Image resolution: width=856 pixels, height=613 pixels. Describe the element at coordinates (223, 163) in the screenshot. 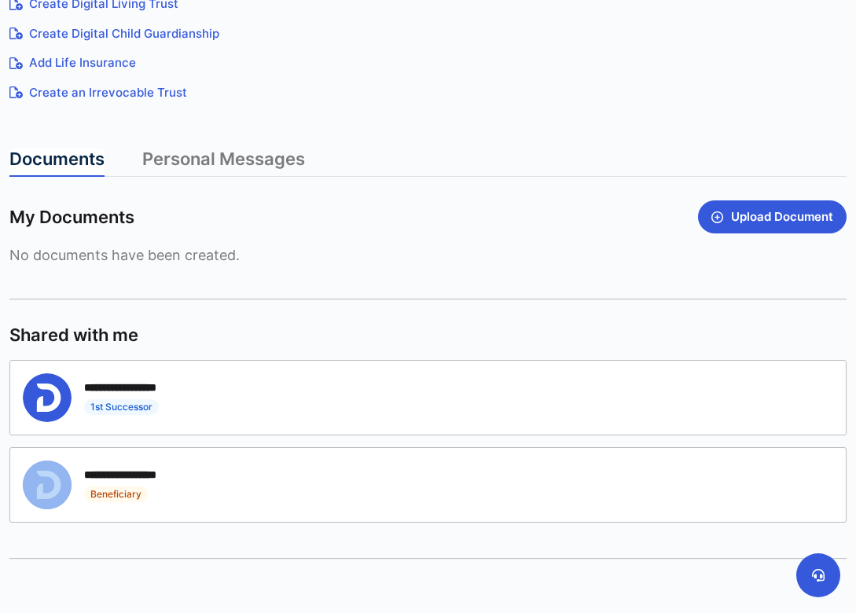

I see `a: Personal Messages` at that location.